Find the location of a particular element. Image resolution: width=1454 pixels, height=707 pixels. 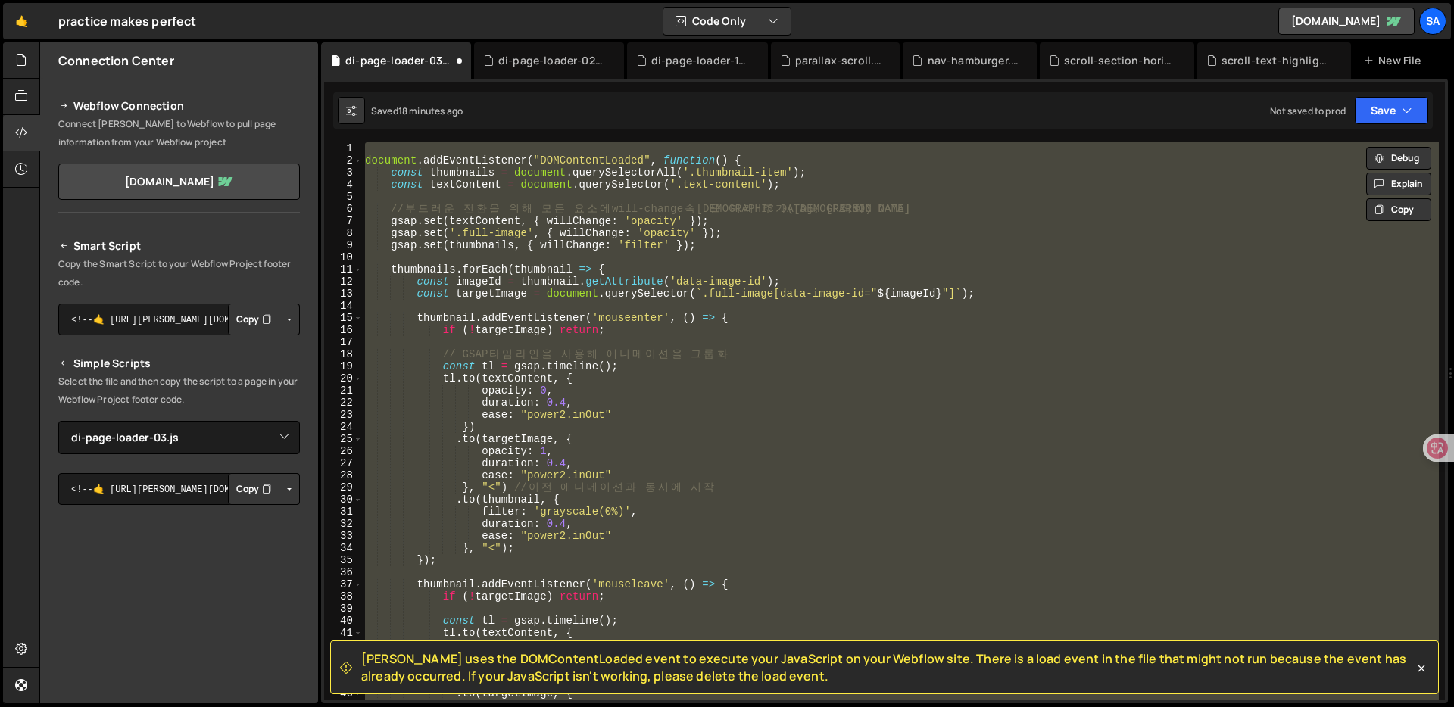

div: 16 is located at coordinates (343, 330).